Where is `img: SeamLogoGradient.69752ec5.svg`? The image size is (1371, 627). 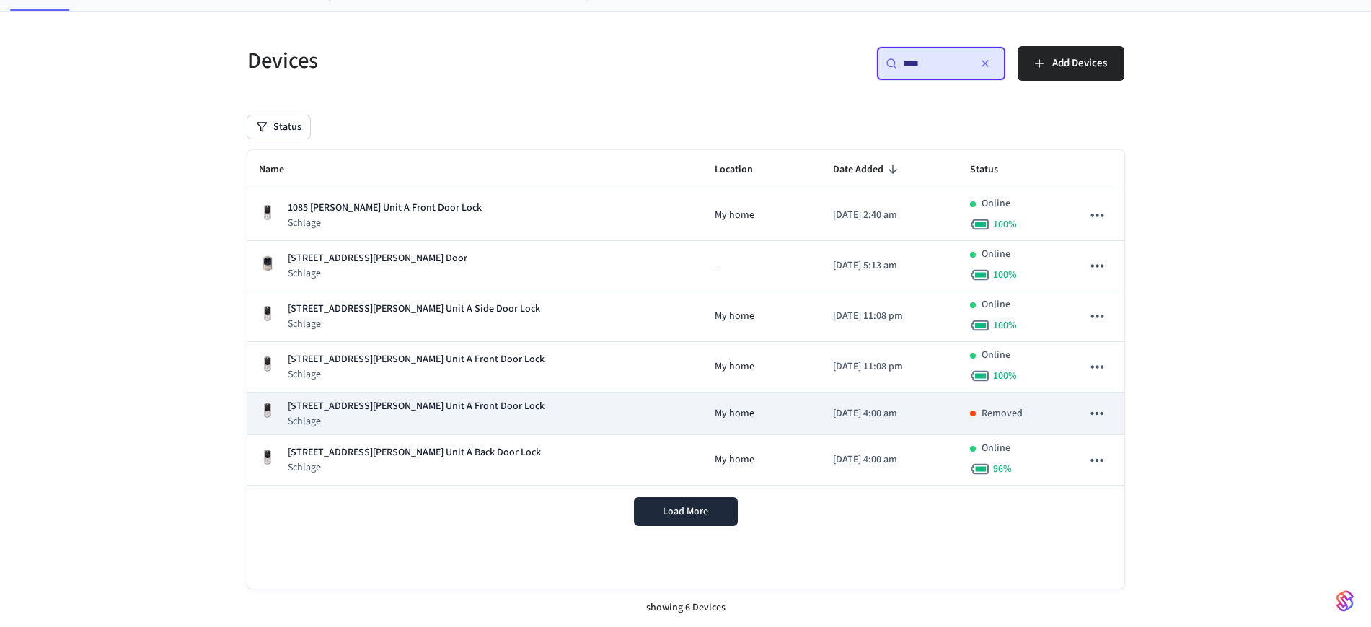 img: SeamLogoGradient.69752ec5.svg is located at coordinates (1345, 601).